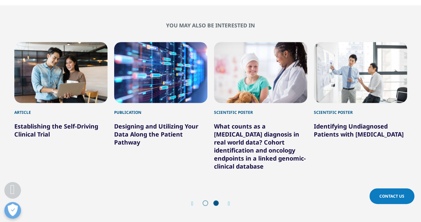  I want to click on div: 4 / 6, so click(161, 106).